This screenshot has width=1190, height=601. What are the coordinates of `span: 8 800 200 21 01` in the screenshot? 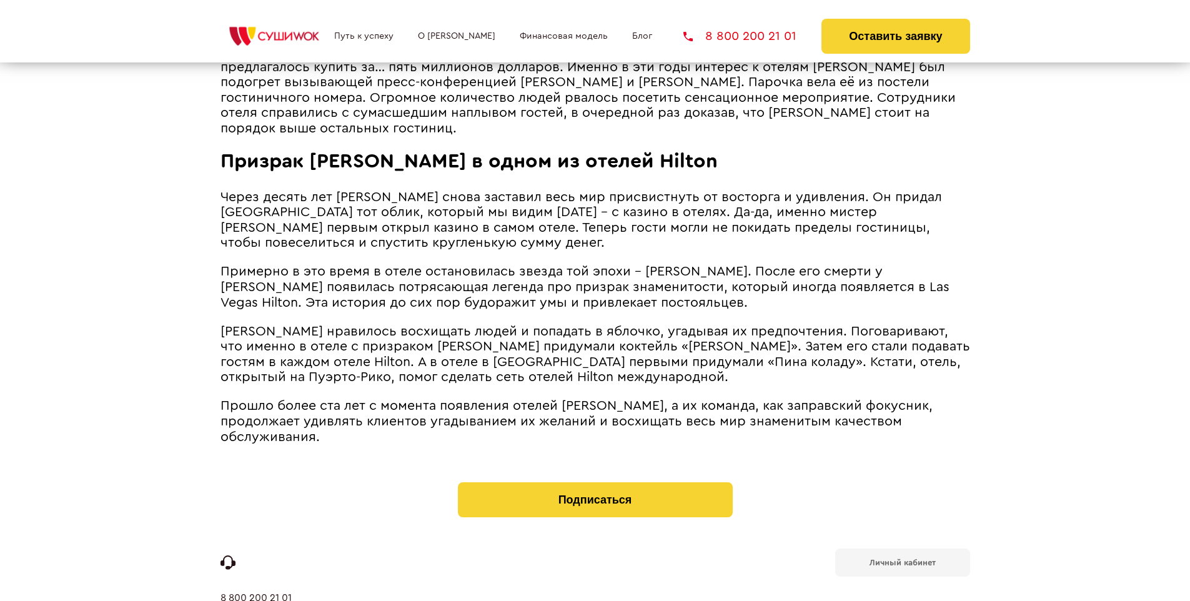 It's located at (751, 36).